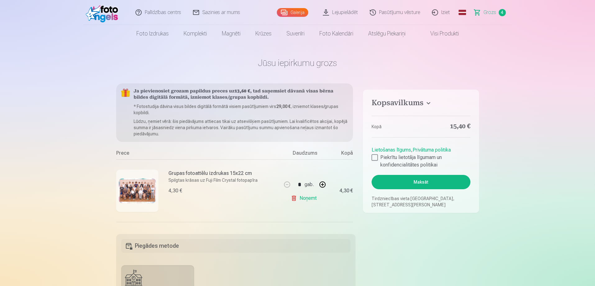  Describe the element at coordinates (432, 150) in the screenshot. I see `a: Privātuma politika` at that location.